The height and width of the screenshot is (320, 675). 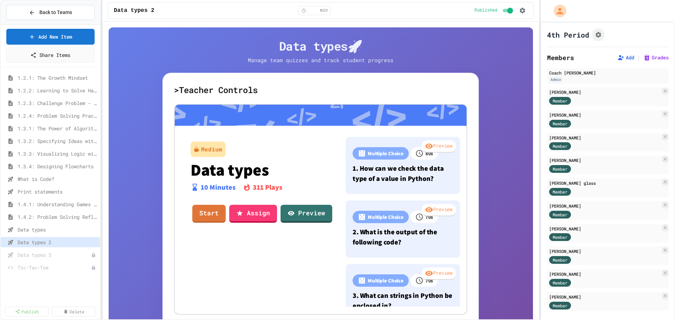 I want to click on span: 1.4.1: Understanding Games with Flowcharts, so click(x=57, y=204).